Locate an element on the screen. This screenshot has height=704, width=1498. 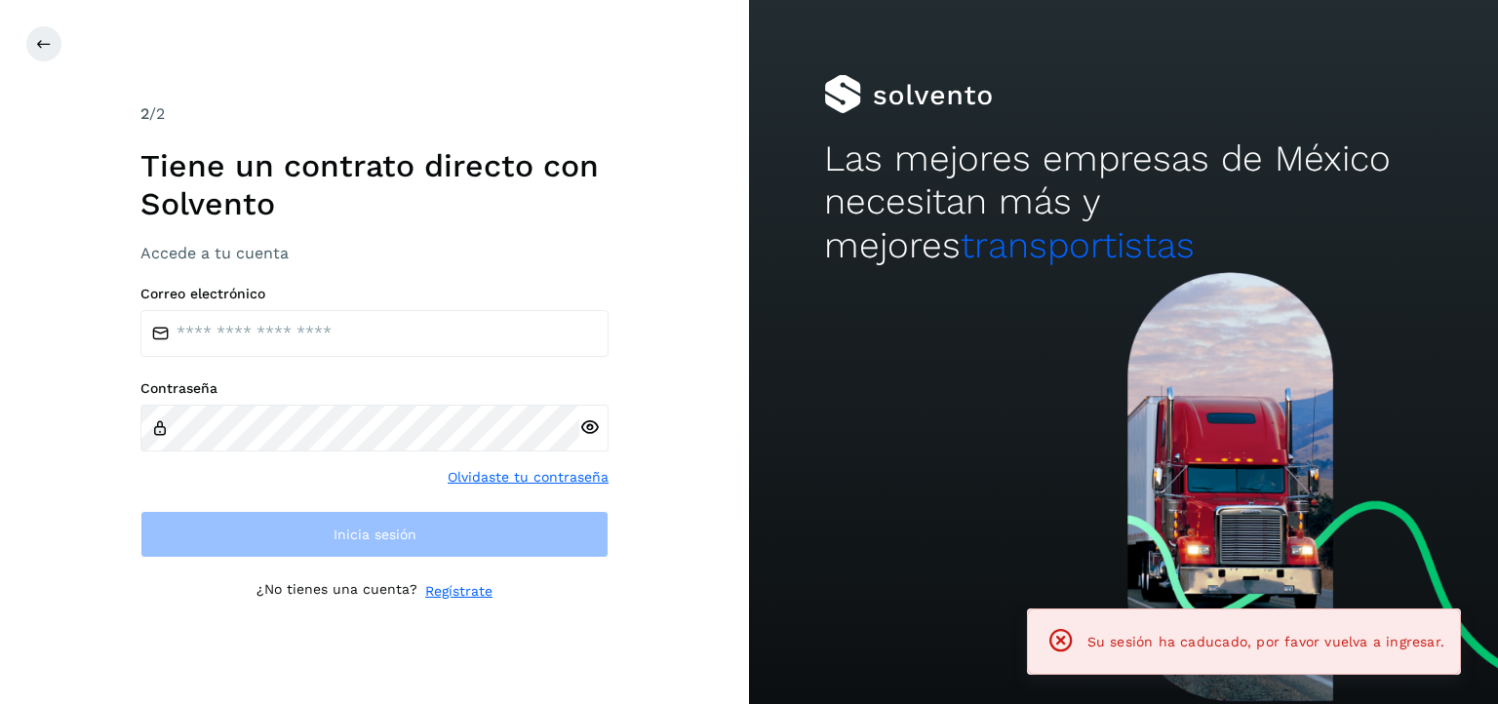
p: ¿No tienes una cuenta? is located at coordinates (336, 591).